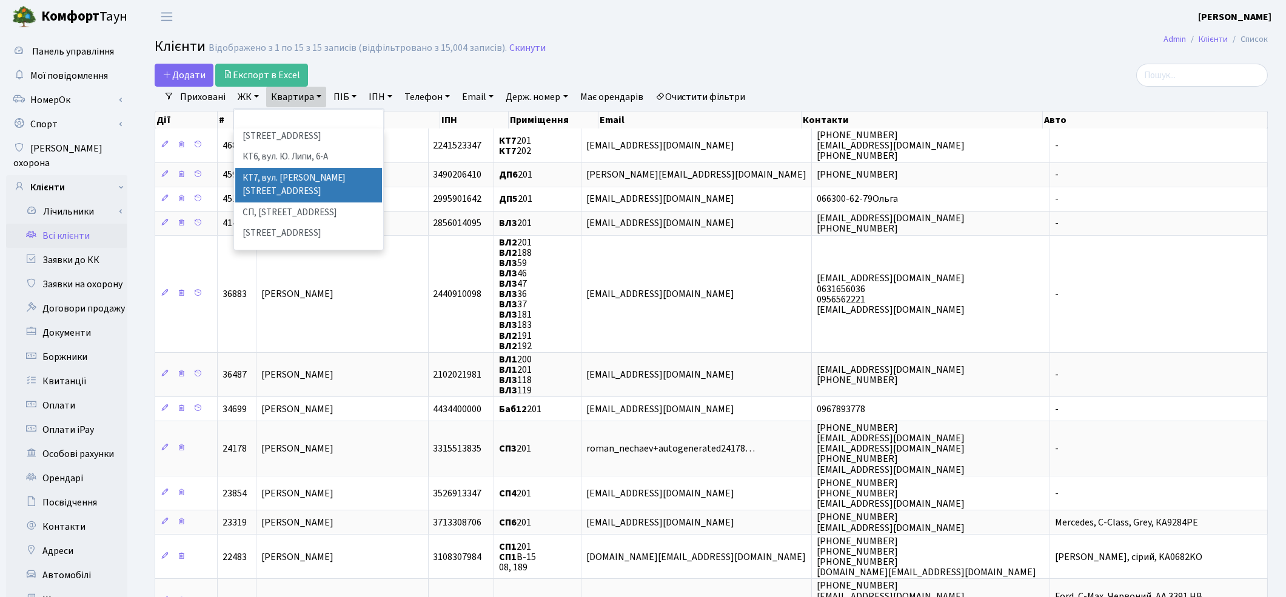 The width and height of the screenshot is (1286, 597). I want to click on a: Боржники, so click(67, 357).